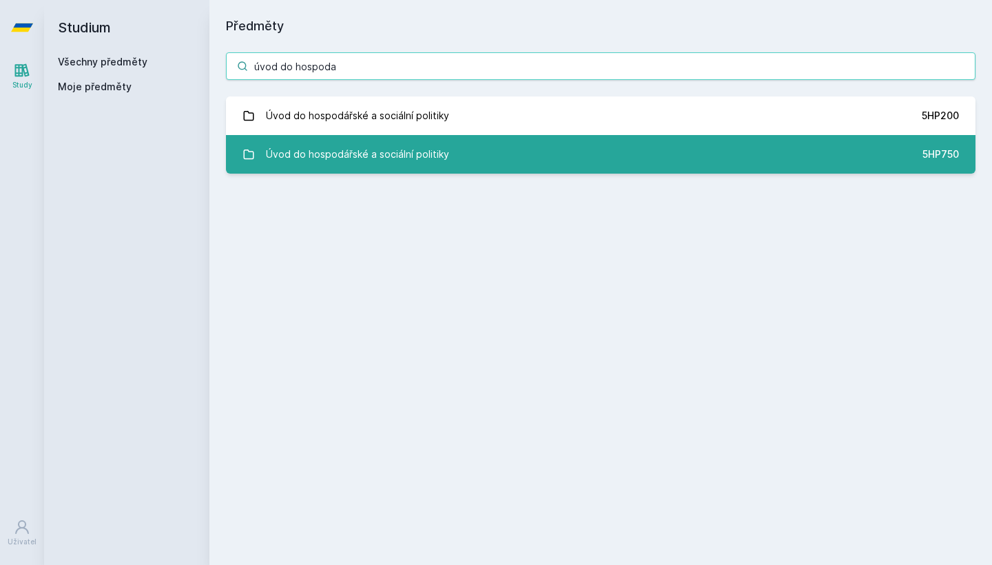  What do you see at coordinates (601, 116) in the screenshot?
I see `a: Úvod do hospodářské a sociální politiky 5HP200` at bounding box center [601, 116].